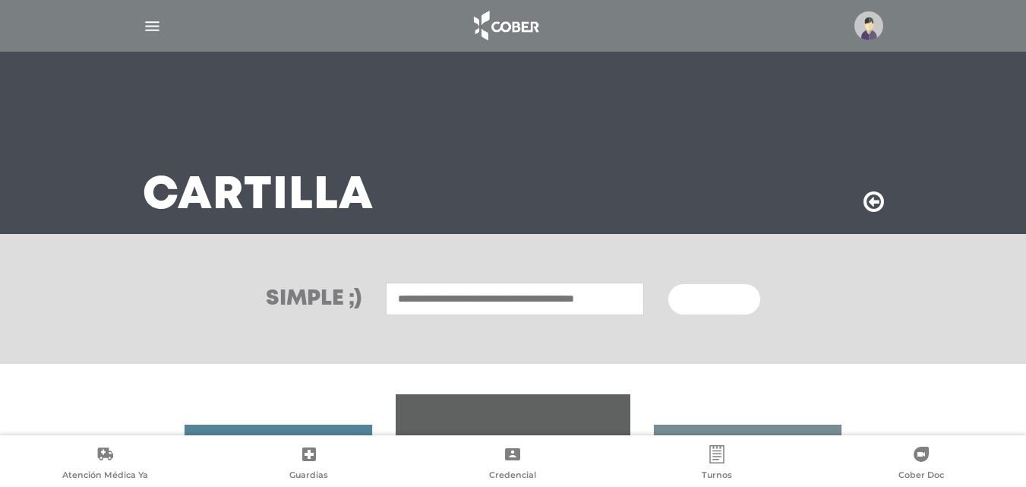  I want to click on a: Cober Doc, so click(920, 464).